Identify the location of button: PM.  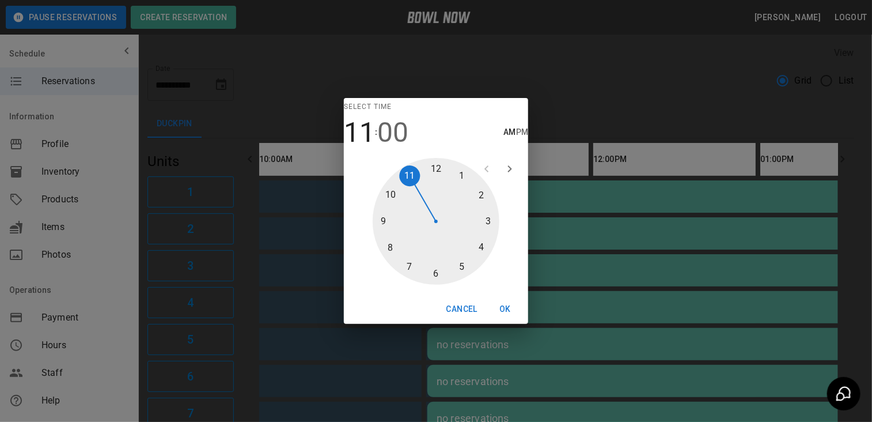
(522, 132).